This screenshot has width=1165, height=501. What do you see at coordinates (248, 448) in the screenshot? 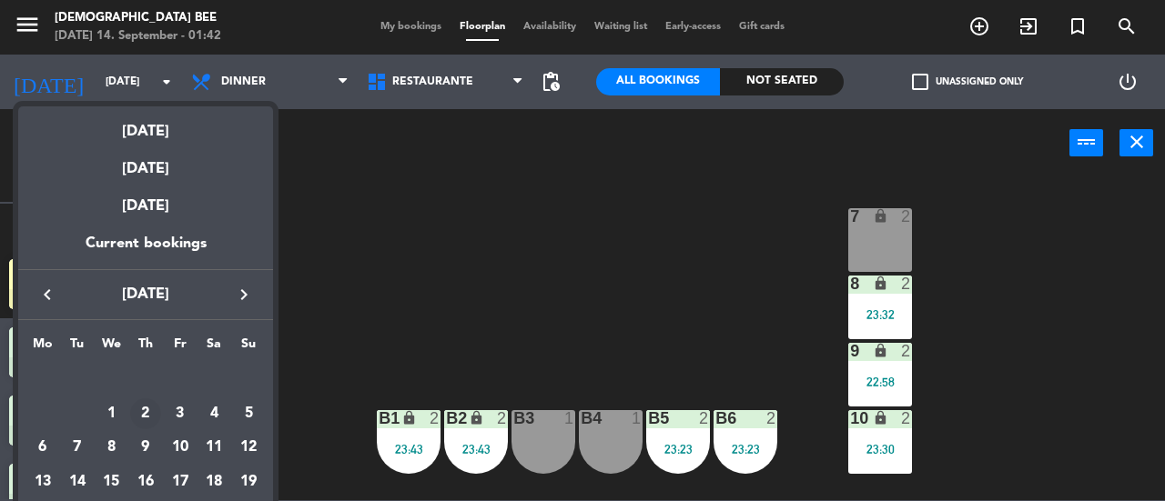
I see `div: 12` at bounding box center [248, 448].